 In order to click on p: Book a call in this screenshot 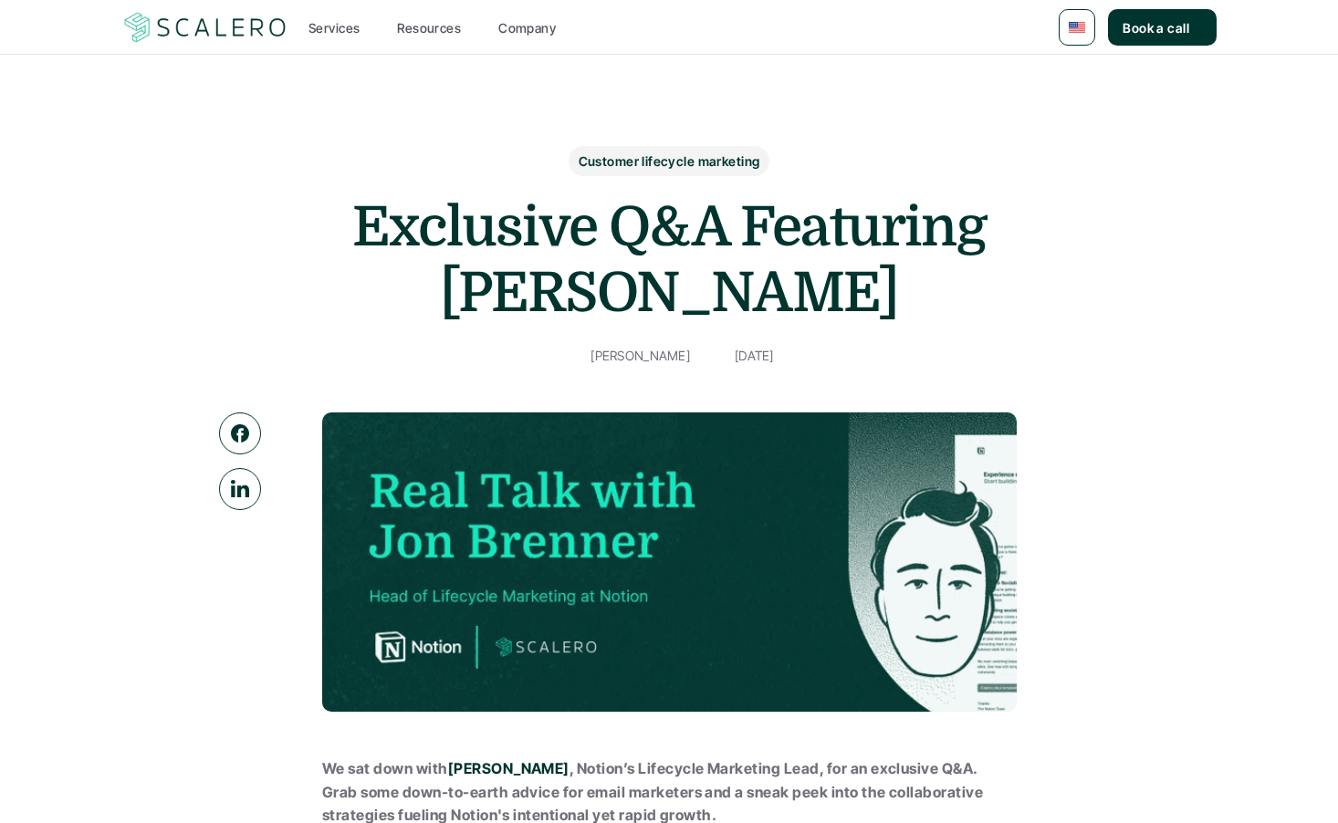, I will do `click(1155, 27)`.